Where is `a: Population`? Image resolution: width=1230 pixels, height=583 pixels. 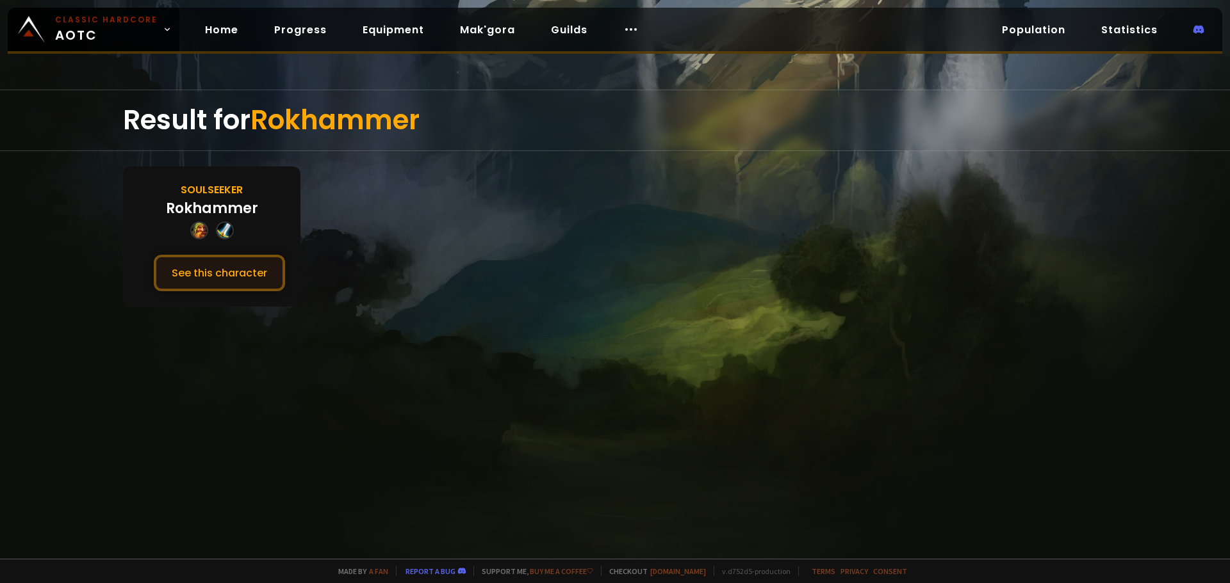 a: Population is located at coordinates (1033, 29).